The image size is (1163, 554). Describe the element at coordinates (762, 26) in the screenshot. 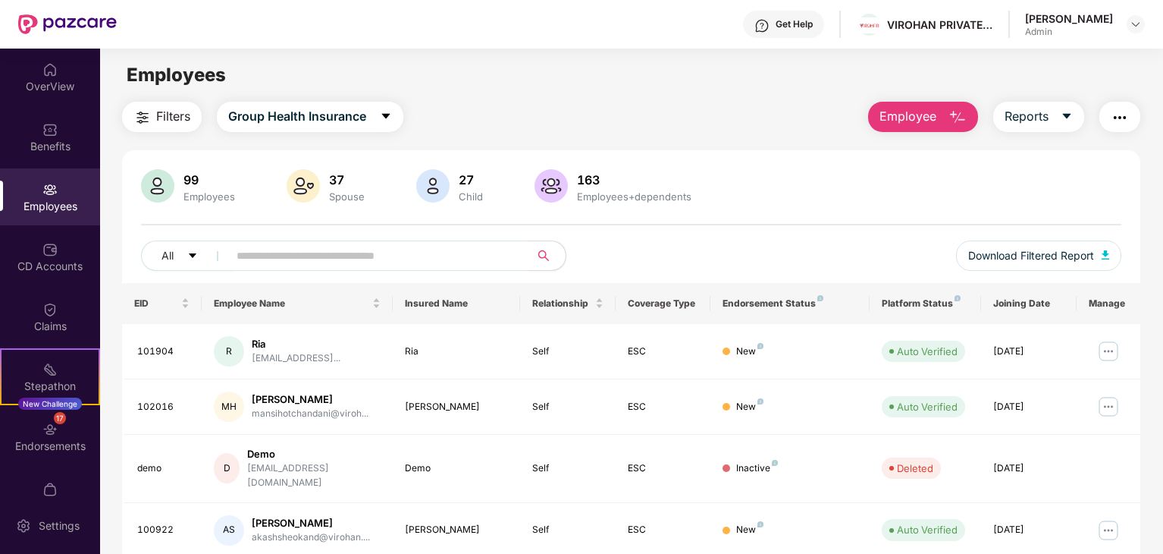

I see `img: svg+xml;base64,PHN2ZyBpZD0iSGVscC0zMngzMiIgeG1sbnM9Imh0dHA6Ly93d3cudzMub3JnLzIwMDAvc3ZnIiB3aWR0aD...` at that location.